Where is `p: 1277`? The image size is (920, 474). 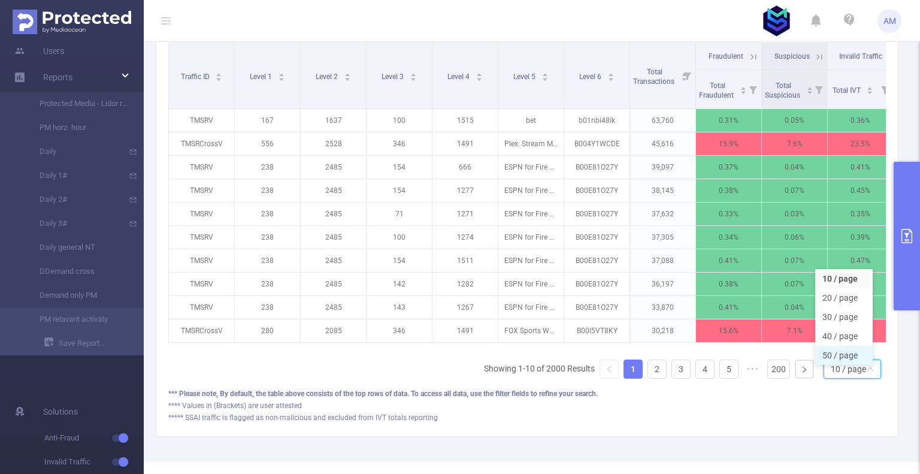
p: 1277 is located at coordinates (465, 191).